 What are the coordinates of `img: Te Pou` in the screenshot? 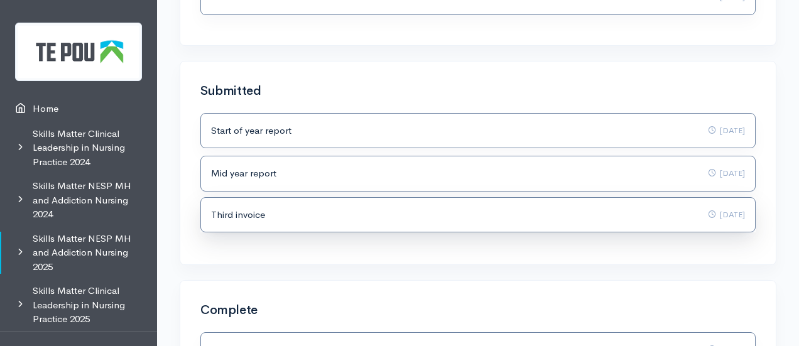 It's located at (79, 52).